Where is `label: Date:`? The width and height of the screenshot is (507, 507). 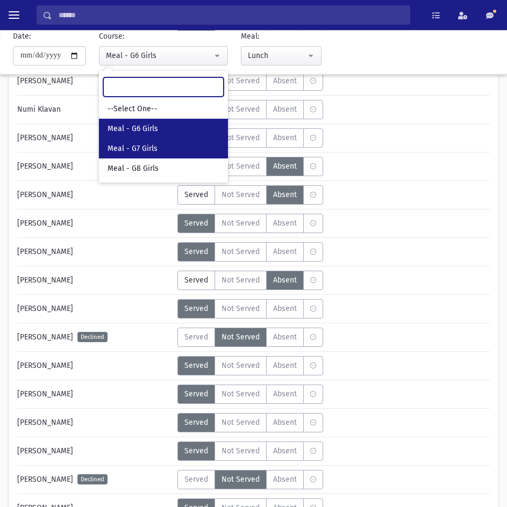
label: Date: is located at coordinates (21, 36).